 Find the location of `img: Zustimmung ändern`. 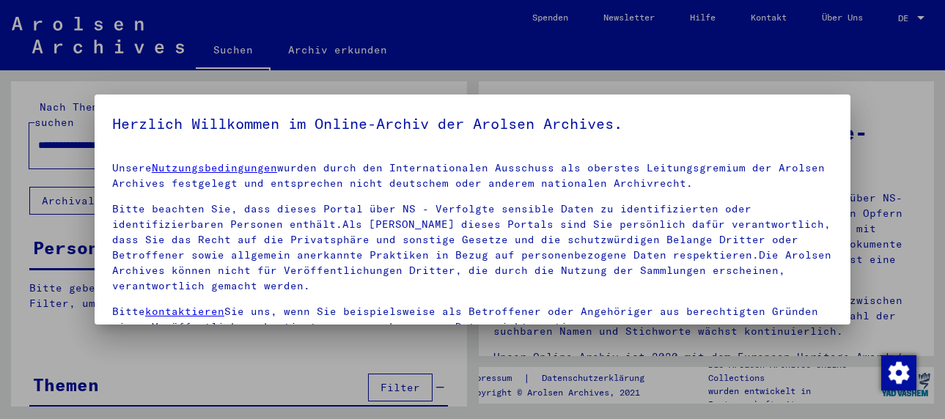

img: Zustimmung ändern is located at coordinates (899, 373).